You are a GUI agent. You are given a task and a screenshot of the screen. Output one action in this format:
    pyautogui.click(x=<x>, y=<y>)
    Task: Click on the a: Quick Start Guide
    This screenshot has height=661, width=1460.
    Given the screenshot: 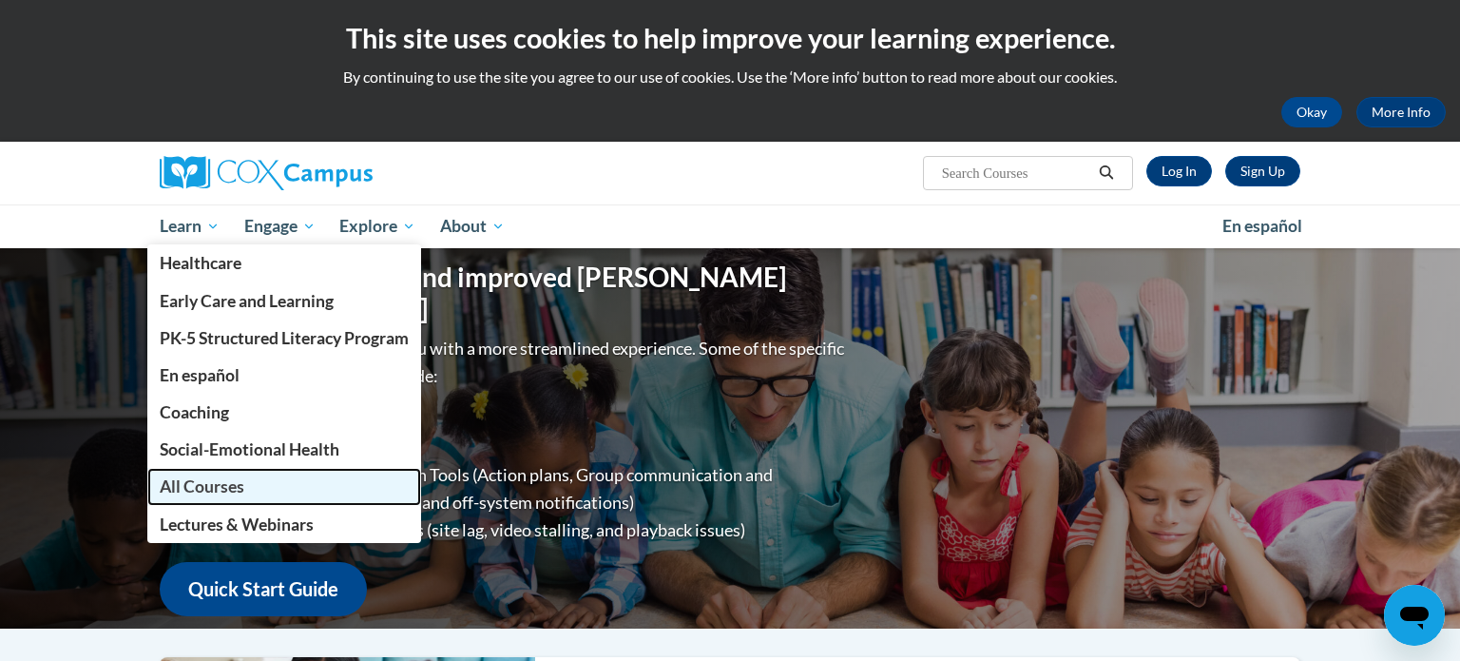 What is the action you would take?
    pyautogui.click(x=263, y=588)
    